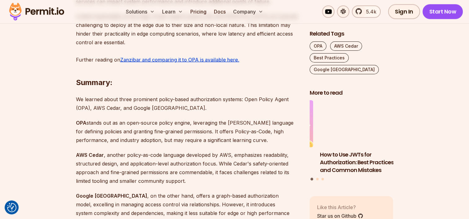 The width and height of the screenshot is (469, 219). Describe the element at coordinates (362, 137) in the screenshot. I see `li: 1 of 3` at that location.